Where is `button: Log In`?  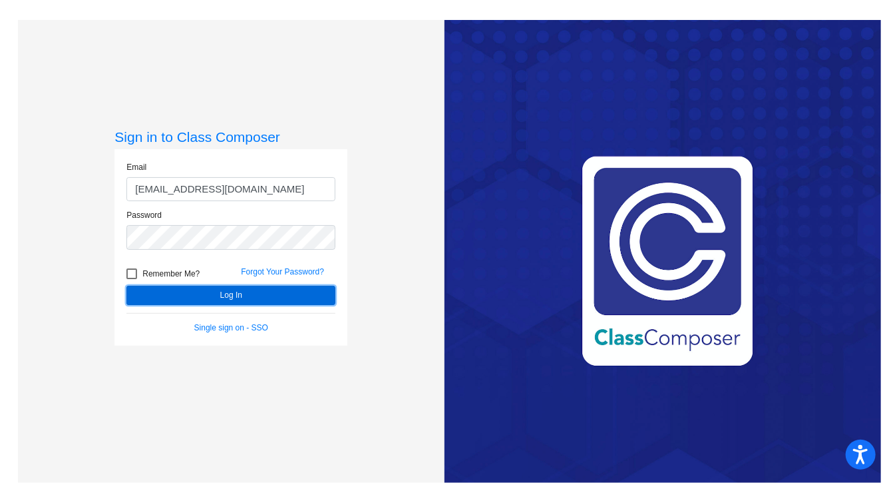
button: Log In is located at coordinates (231, 295).